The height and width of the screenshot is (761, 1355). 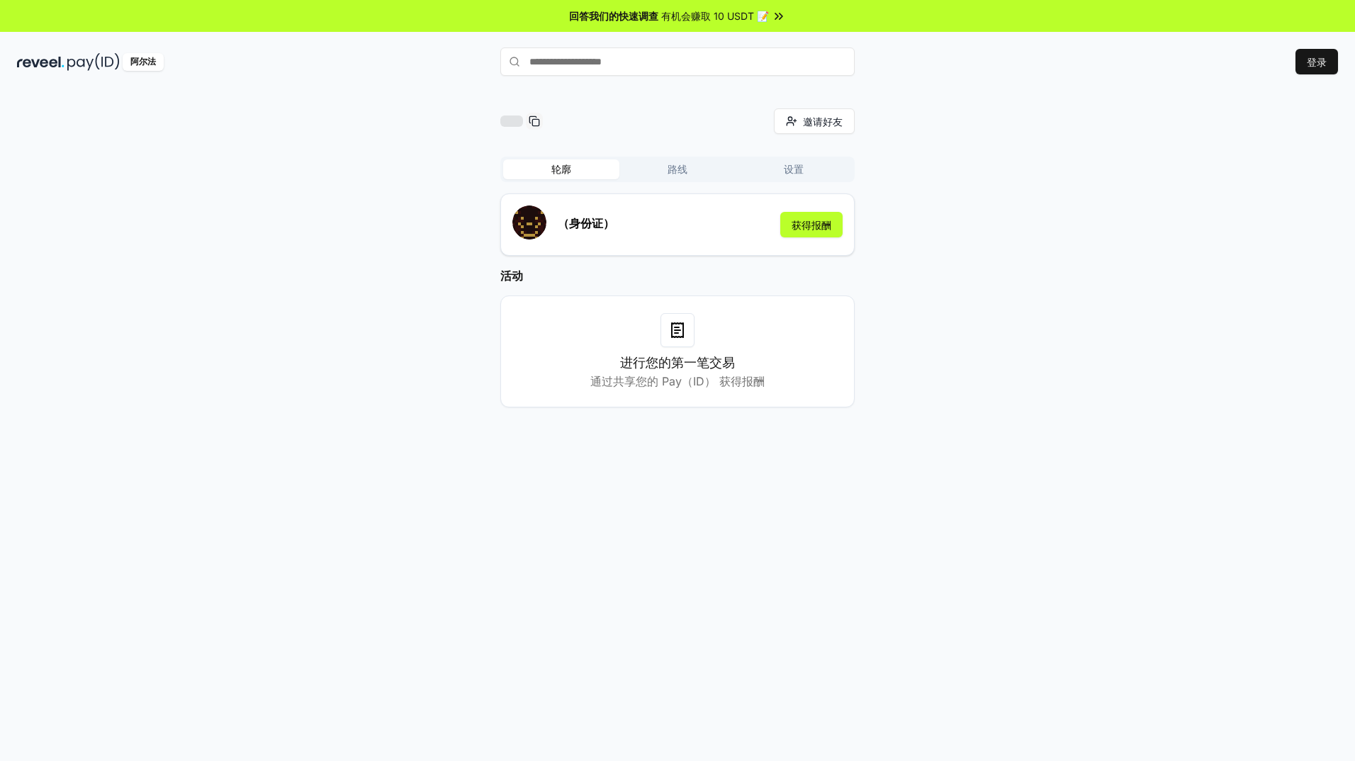 What do you see at coordinates (1316, 62) in the screenshot?
I see `button: 登录` at bounding box center [1316, 62].